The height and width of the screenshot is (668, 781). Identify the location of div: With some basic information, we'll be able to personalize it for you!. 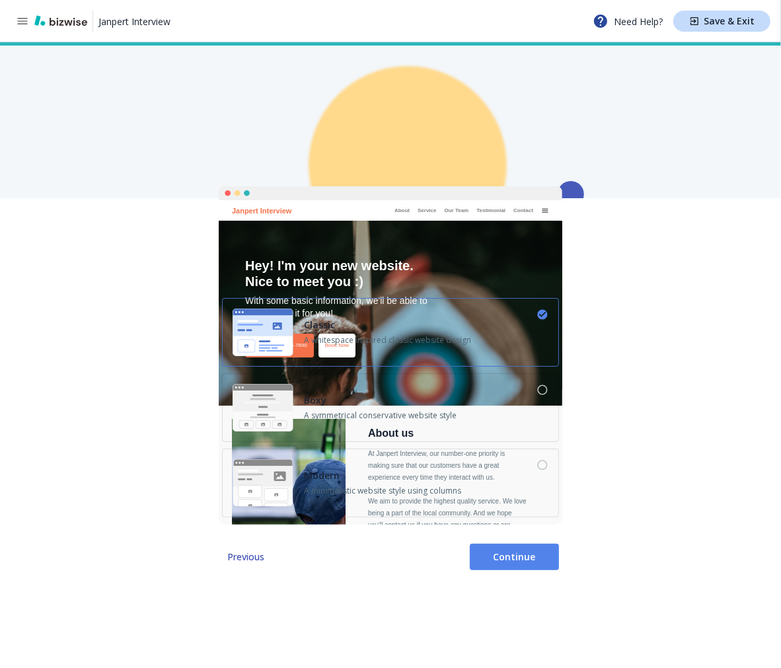
(391, 307).